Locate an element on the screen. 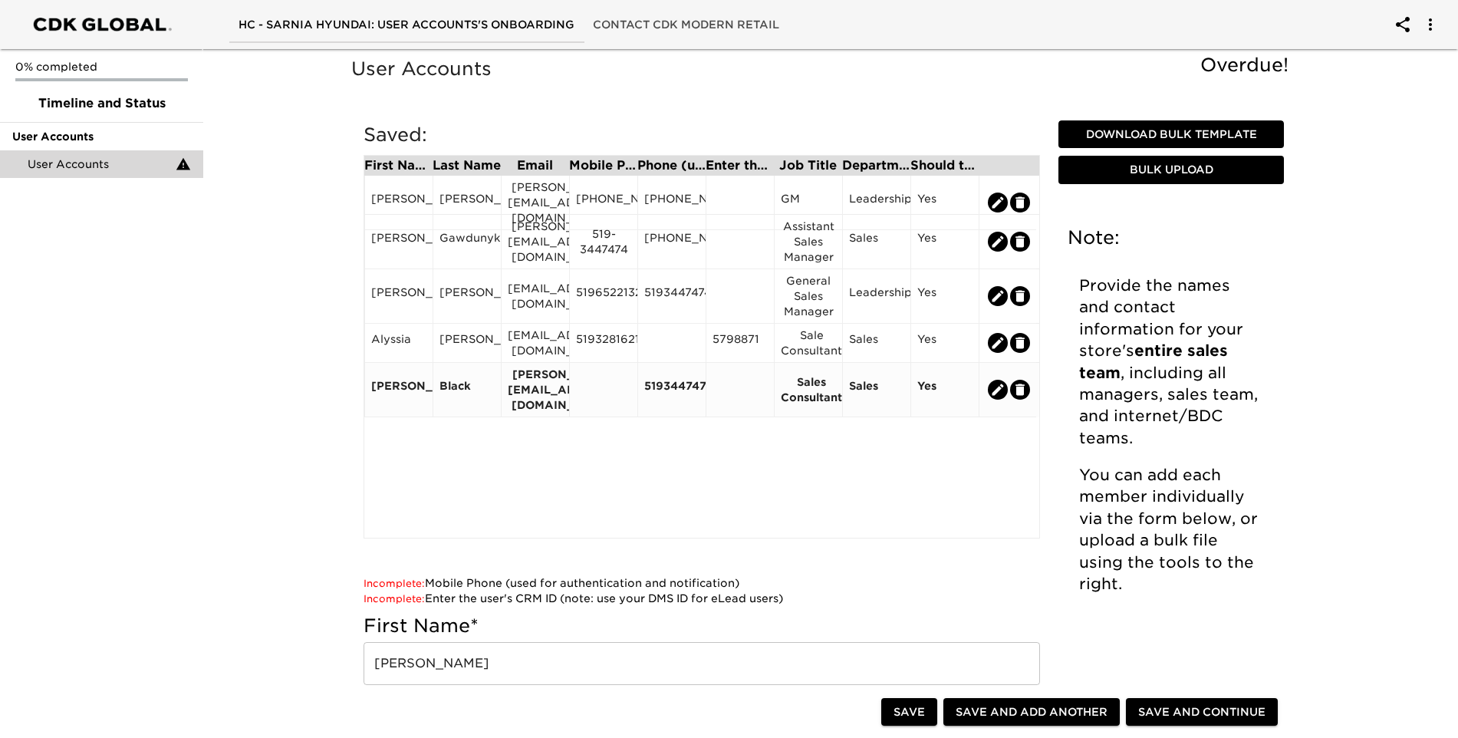 Image resolution: width=1458 pixels, height=738 pixels. div: 5193281621 is located at coordinates (604, 343).